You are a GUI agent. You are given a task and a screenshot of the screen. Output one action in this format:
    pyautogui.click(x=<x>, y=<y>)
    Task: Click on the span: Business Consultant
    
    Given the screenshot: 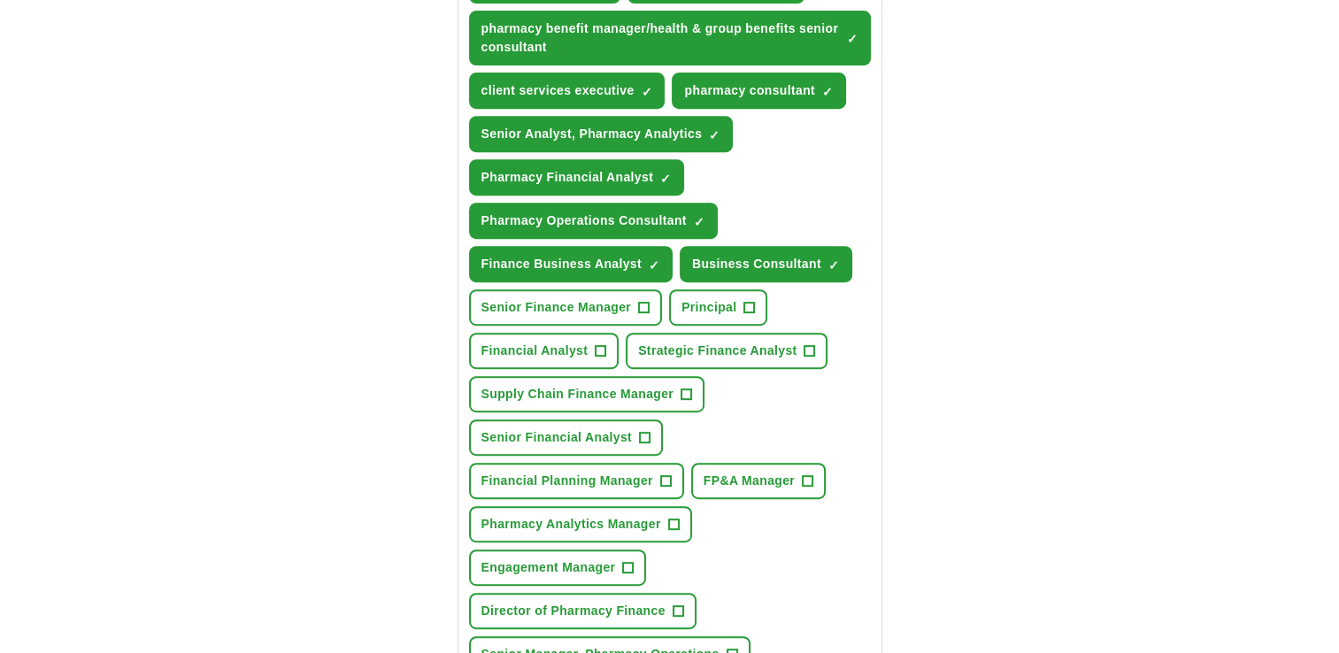 What is the action you would take?
    pyautogui.click(x=756, y=264)
    